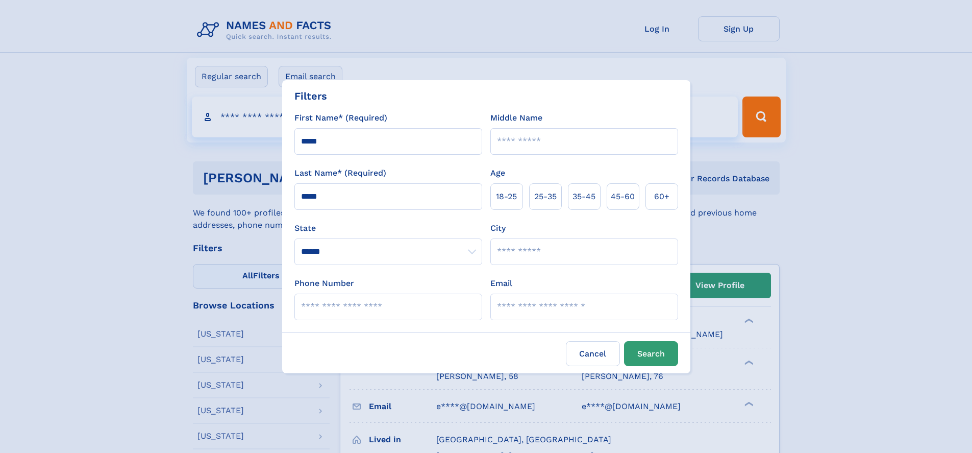  Describe the element at coordinates (501, 283) in the screenshot. I see `label: Email` at that location.